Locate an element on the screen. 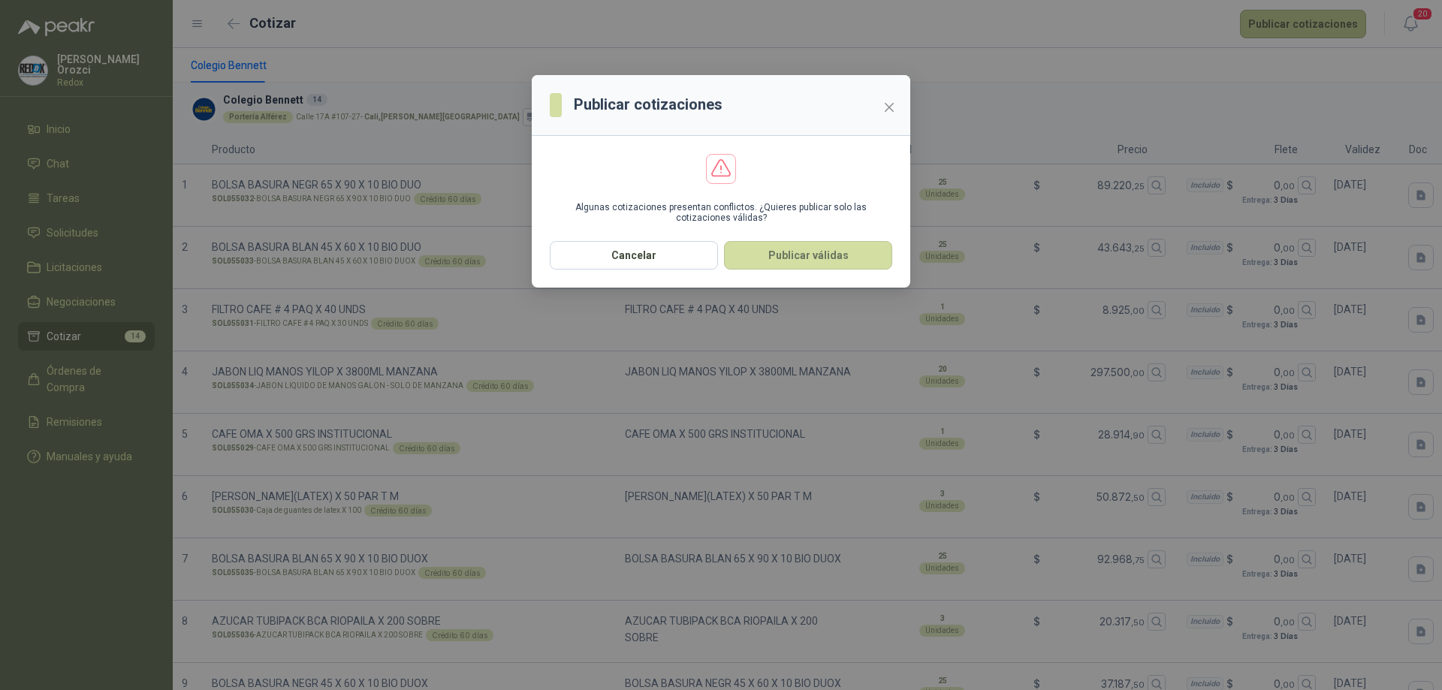  h3: Publicar cotizaciones is located at coordinates (648, 104).